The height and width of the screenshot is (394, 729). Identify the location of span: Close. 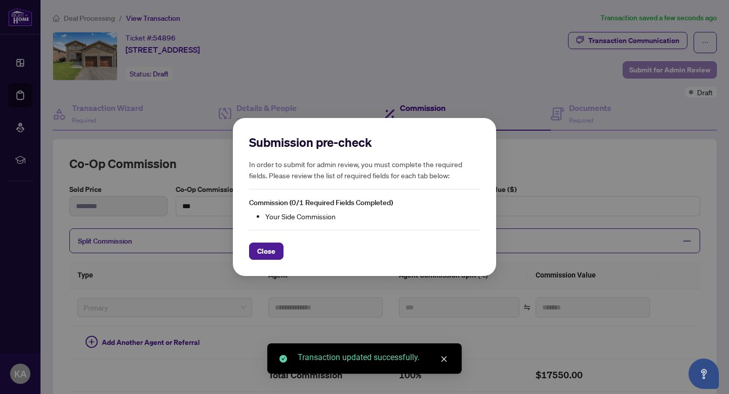
(266, 251).